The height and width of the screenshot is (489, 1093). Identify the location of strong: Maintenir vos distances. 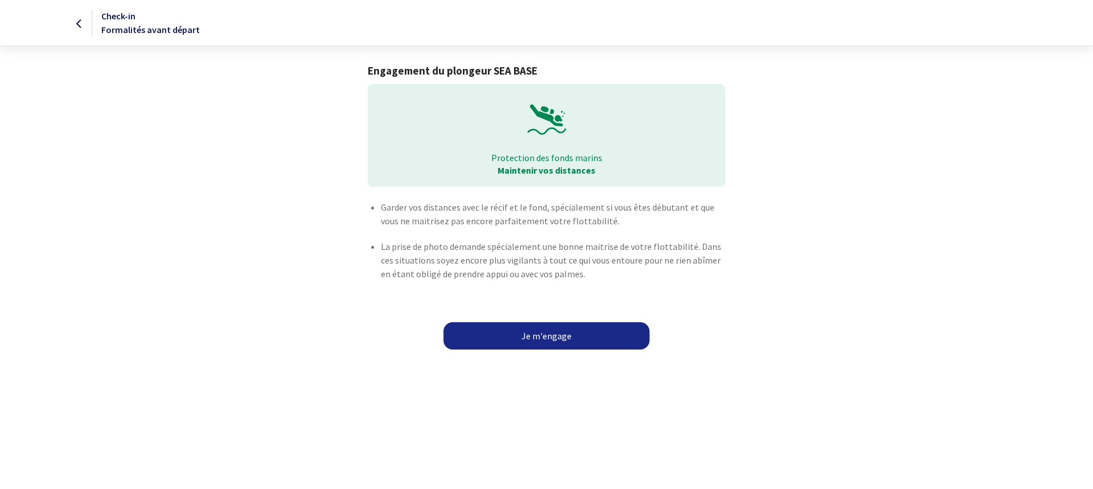
(546, 170).